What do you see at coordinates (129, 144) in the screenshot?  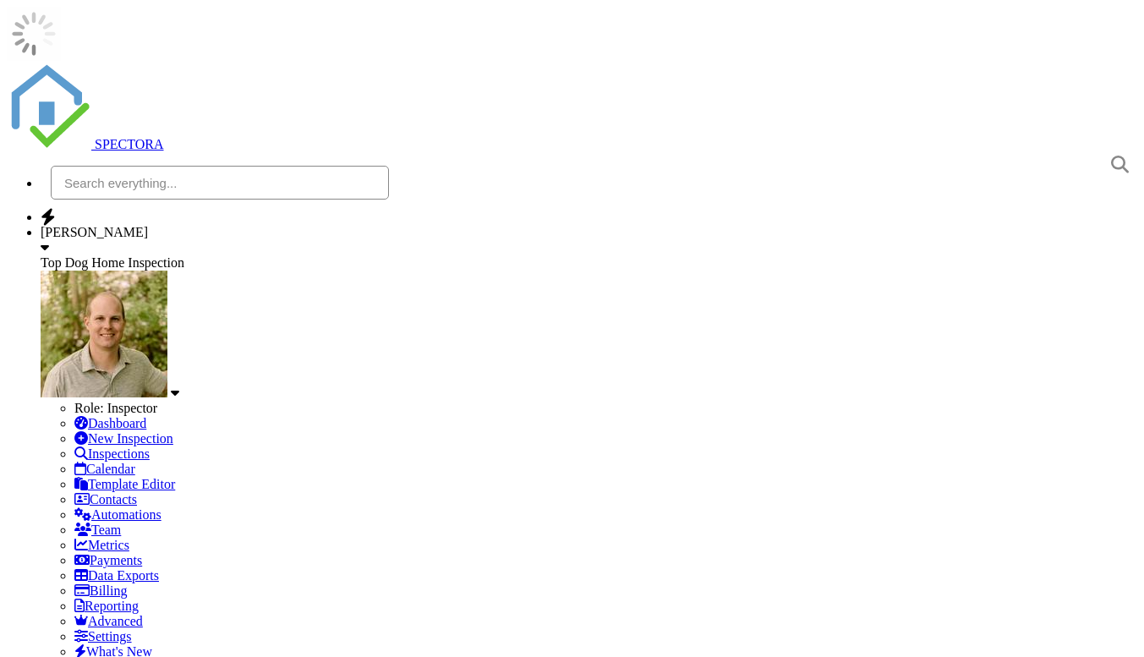 I see `span: SPECTORA` at bounding box center [129, 144].